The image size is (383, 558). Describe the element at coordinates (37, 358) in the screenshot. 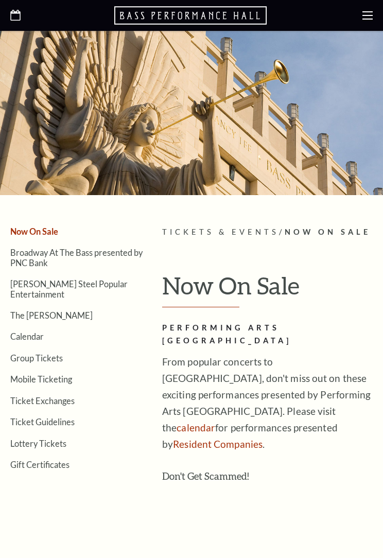

I see `a: Group Tickets` at that location.